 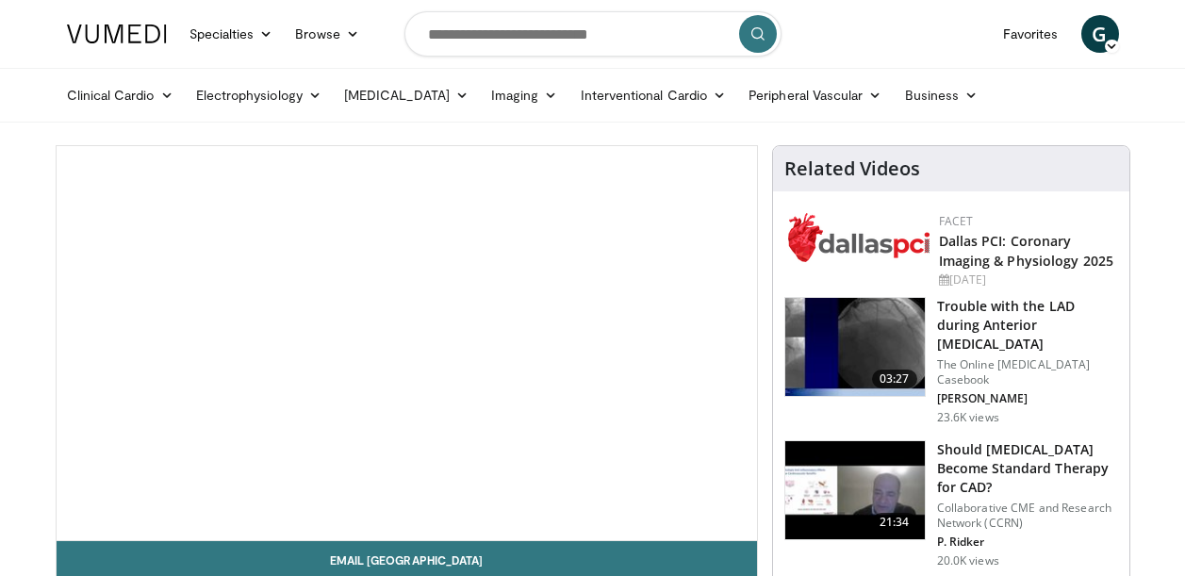 What do you see at coordinates (852, 169) in the screenshot?
I see `h4: Related Videos` at bounding box center [852, 169].